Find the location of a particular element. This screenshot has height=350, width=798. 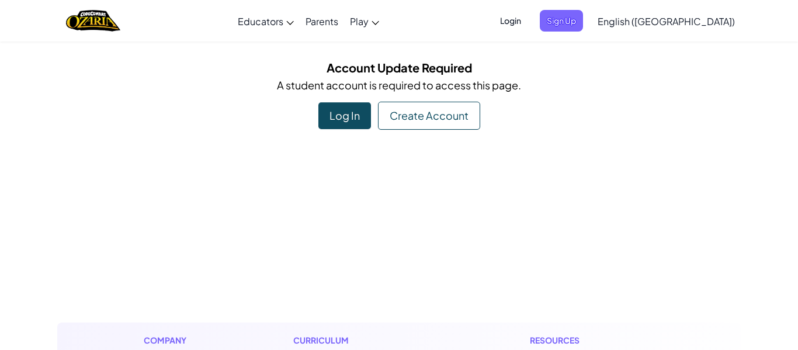

div: Create Account is located at coordinates (429, 116).